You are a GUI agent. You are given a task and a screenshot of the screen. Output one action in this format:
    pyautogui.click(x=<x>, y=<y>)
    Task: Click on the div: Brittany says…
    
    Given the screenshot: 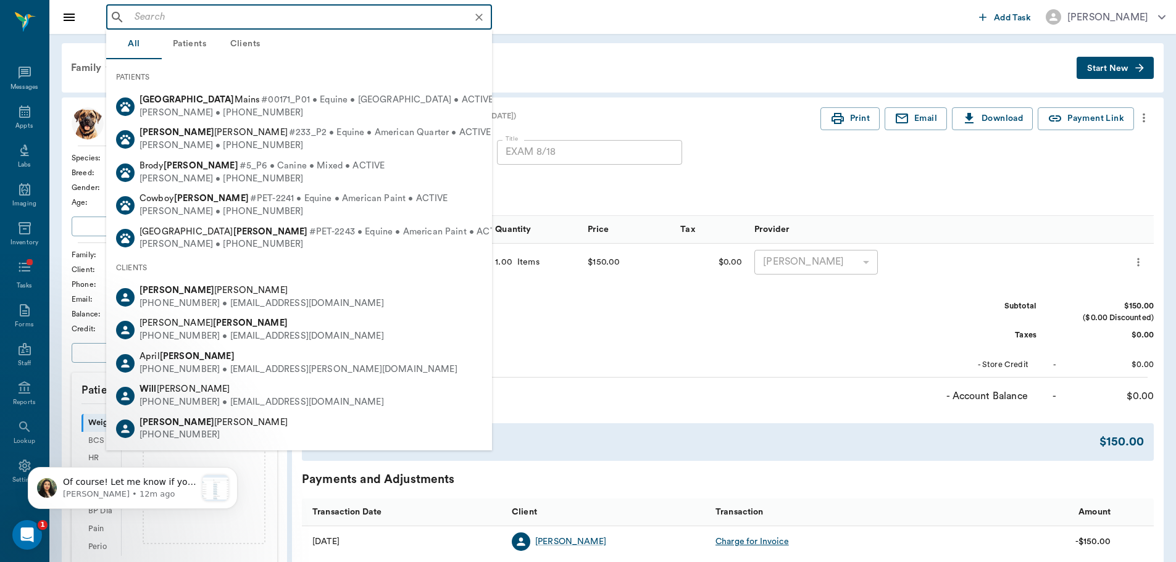 What is the action you would take?
    pyautogui.click(x=123, y=400)
    